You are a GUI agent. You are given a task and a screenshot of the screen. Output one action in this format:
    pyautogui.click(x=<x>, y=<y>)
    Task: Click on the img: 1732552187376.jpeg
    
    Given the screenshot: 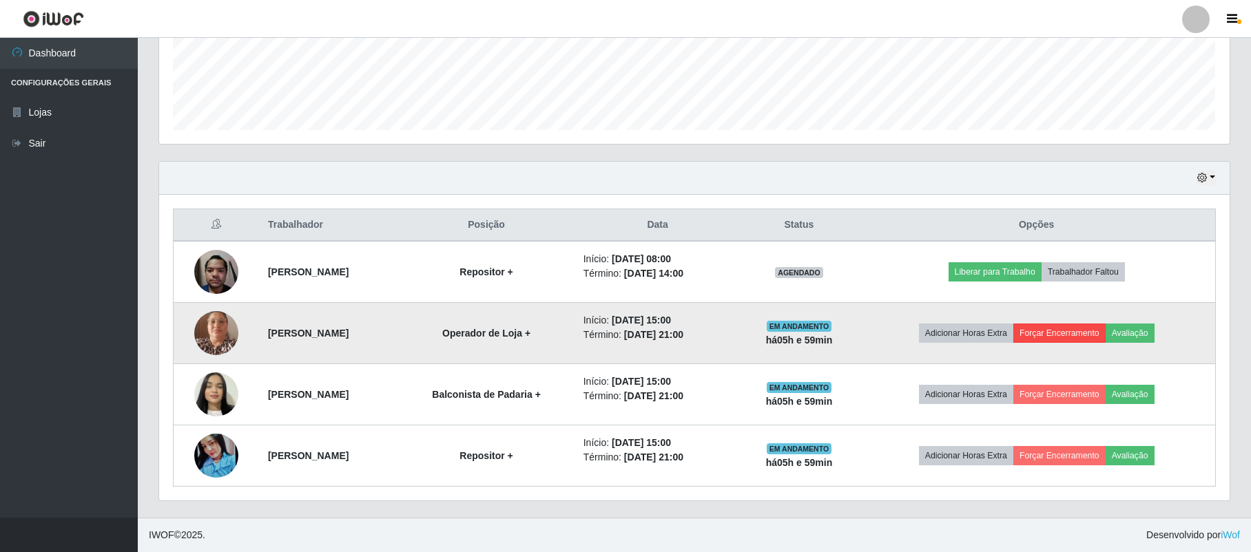 What is the action you would take?
    pyautogui.click(x=216, y=395)
    